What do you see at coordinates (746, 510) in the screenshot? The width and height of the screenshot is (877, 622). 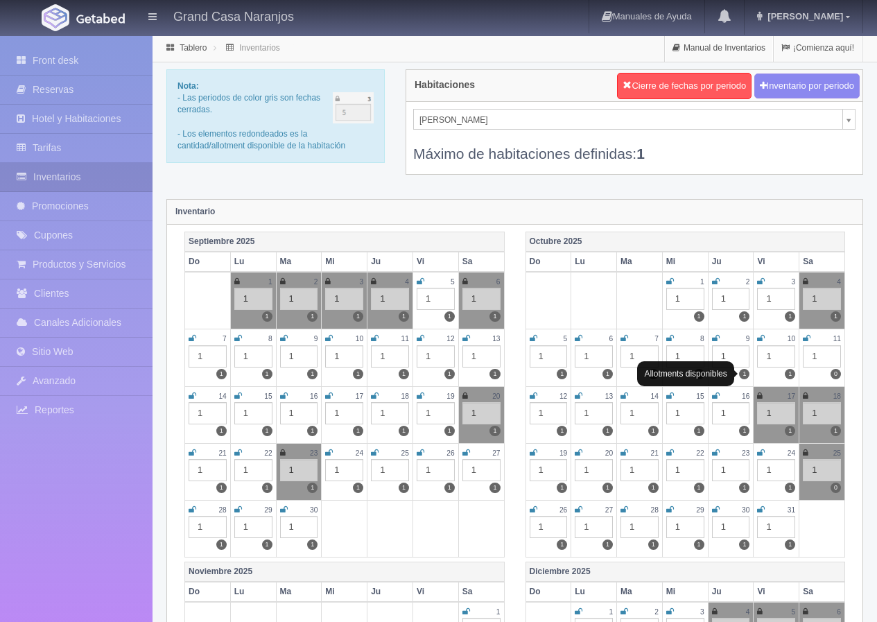 I see `small: 30` at bounding box center [746, 510].